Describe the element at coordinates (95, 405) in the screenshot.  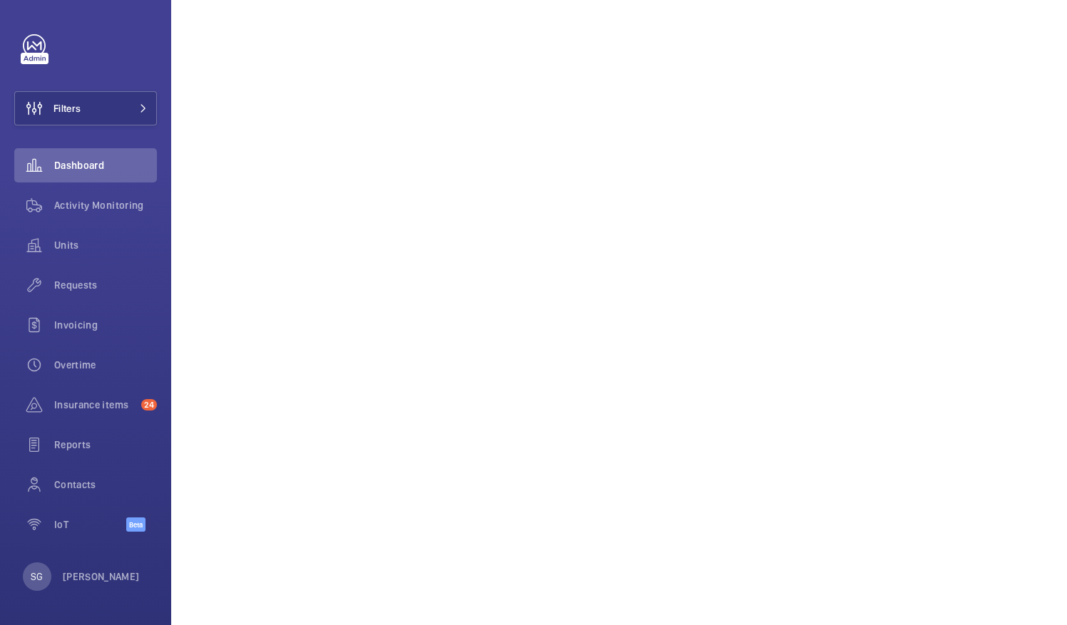
I see `span: Insurance items` at that location.